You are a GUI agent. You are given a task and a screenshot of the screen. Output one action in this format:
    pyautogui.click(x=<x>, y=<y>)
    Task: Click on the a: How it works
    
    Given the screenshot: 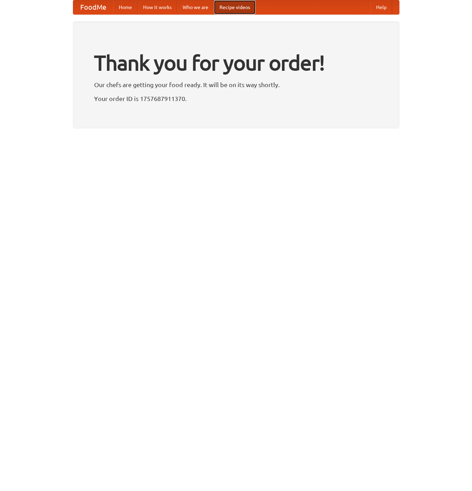 What is the action you would take?
    pyautogui.click(x=157, y=7)
    